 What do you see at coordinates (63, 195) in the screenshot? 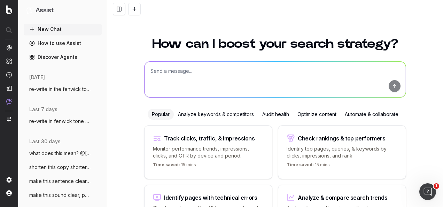
I see `button: make this sound clear, polite & professi` at bounding box center [63, 195].